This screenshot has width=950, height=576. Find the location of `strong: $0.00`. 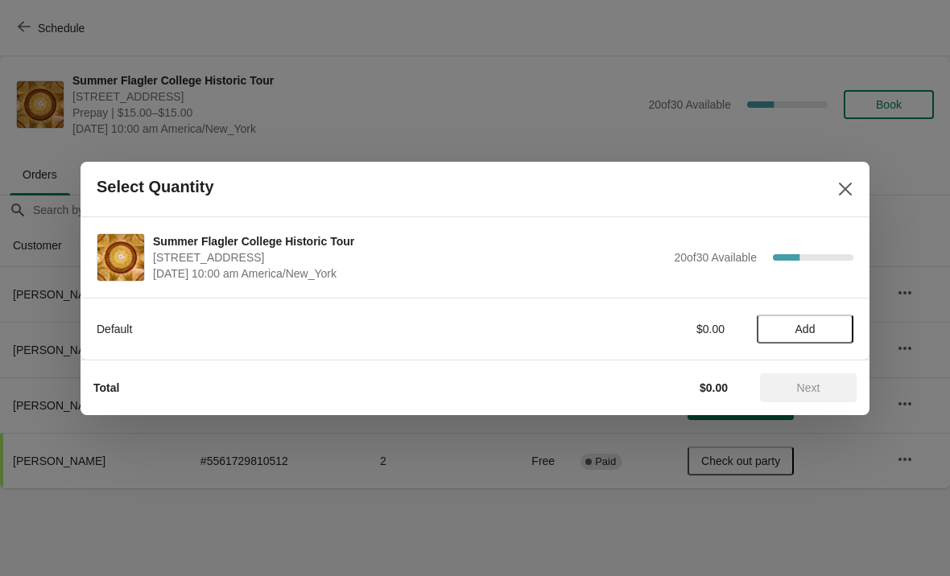

strong: $0.00 is located at coordinates (713, 388).